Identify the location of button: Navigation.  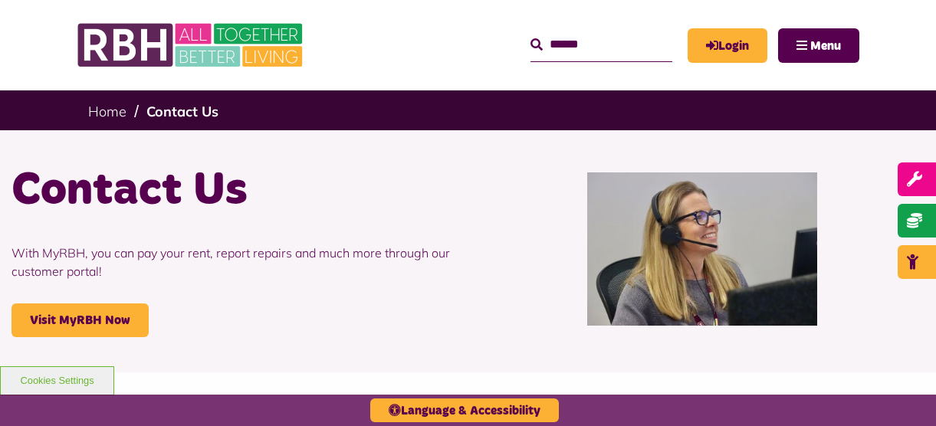
(819, 45).